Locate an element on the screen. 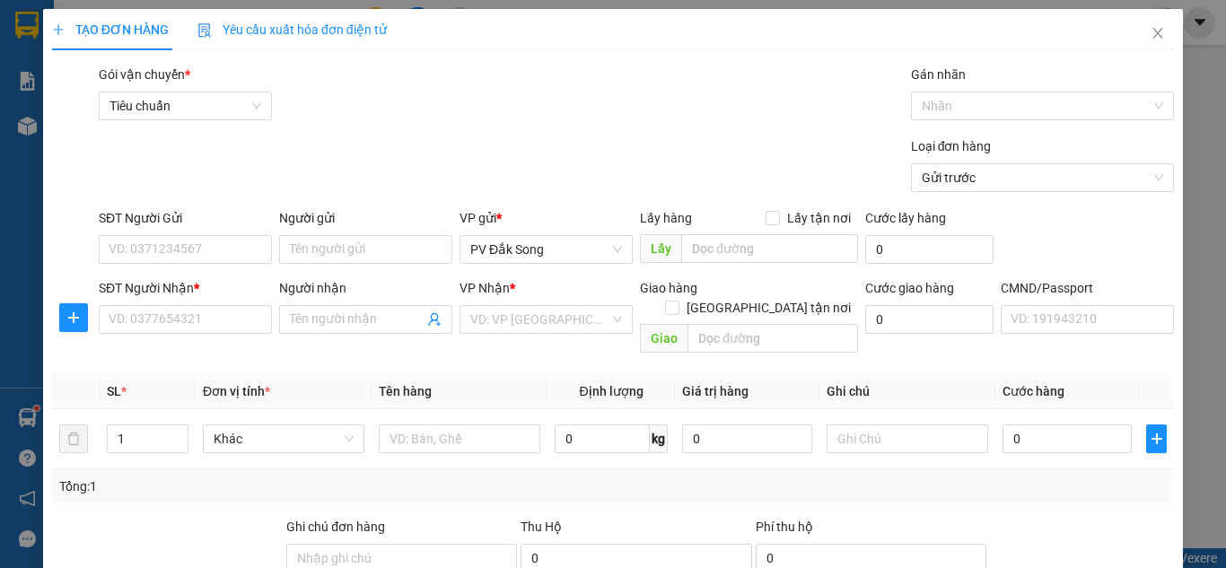  div: Người gửi is located at coordinates (365, 218).